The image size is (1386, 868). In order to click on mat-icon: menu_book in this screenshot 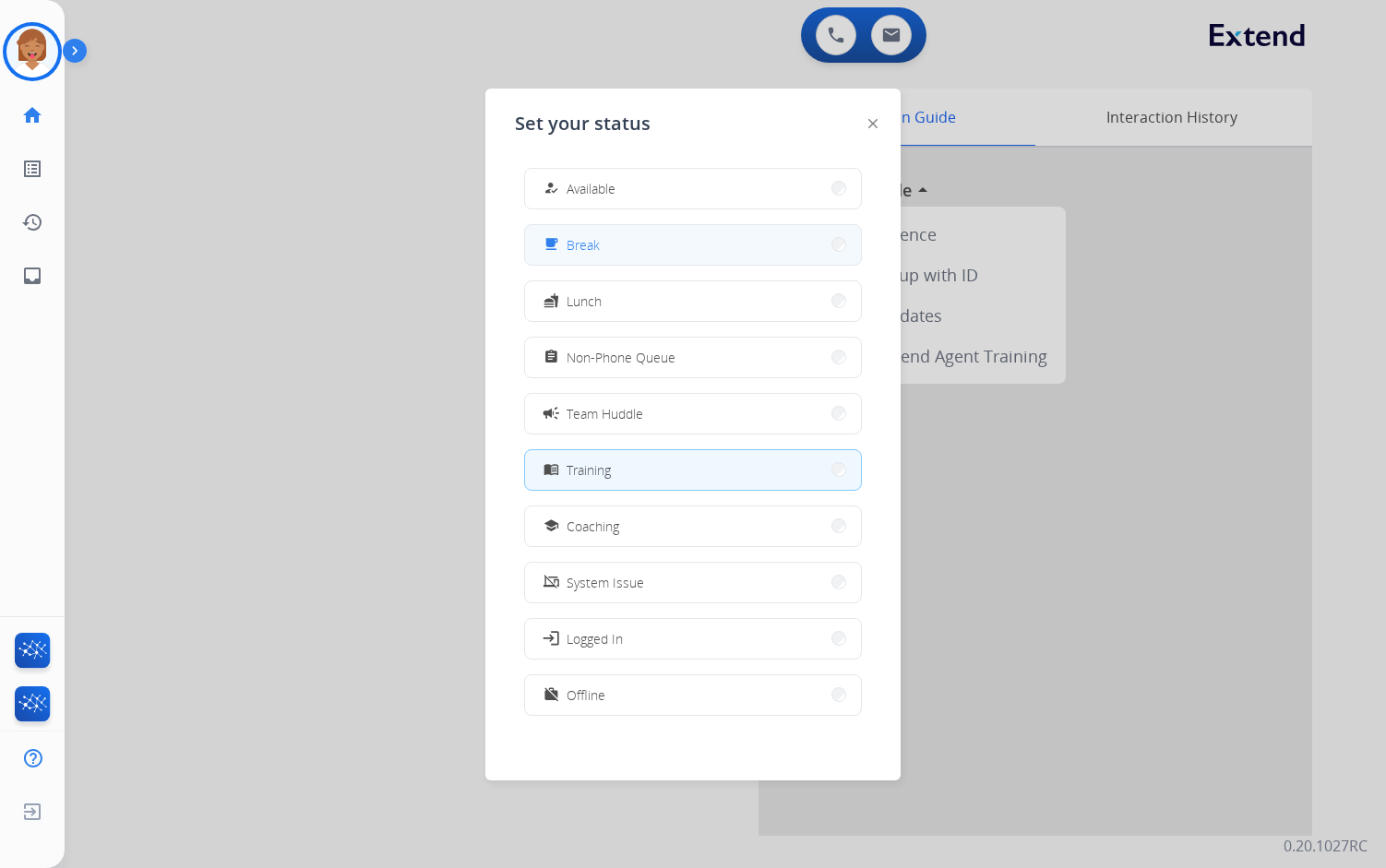, I will do `click(550, 469)`.